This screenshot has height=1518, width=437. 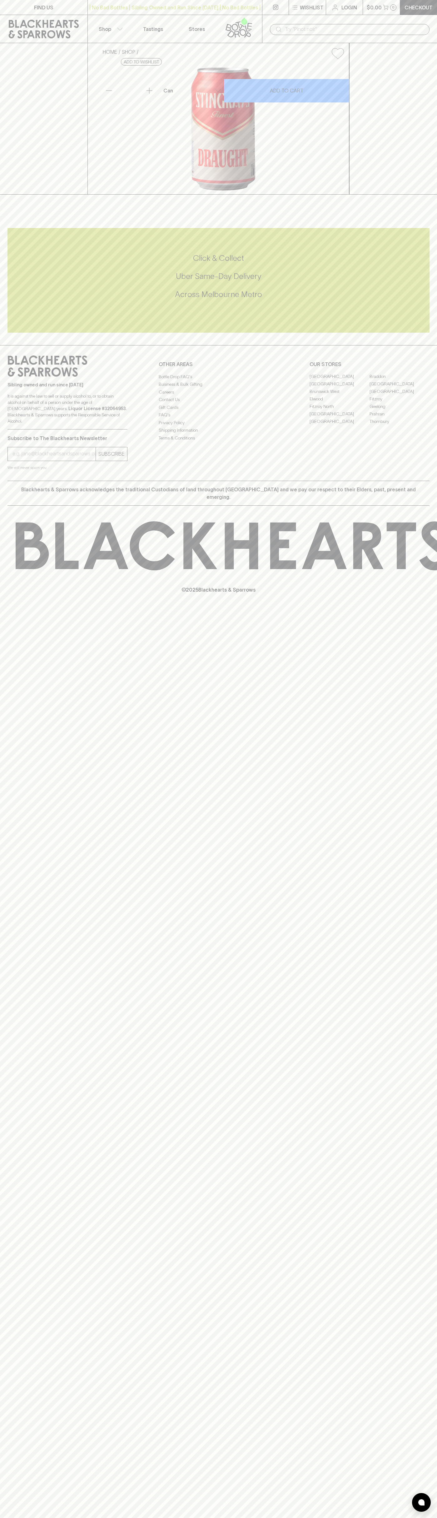 What do you see at coordinates (219, 384) in the screenshot?
I see `a: Business & Bulk Gifting` at bounding box center [219, 384].